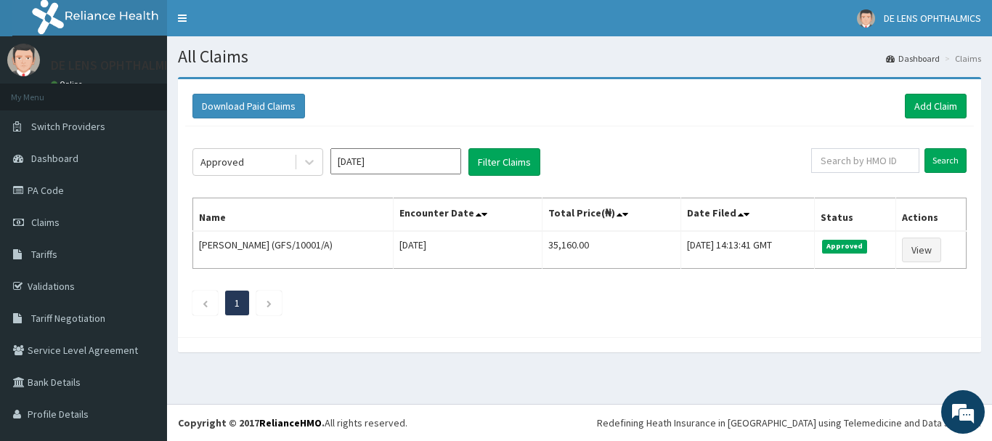 The image size is (992, 441). Describe the element at coordinates (237, 303) in the screenshot. I see `a: Page 1 is your current page` at that location.